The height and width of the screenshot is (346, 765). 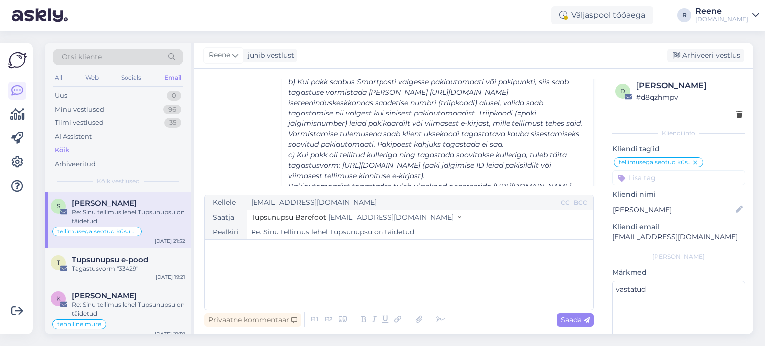 What do you see at coordinates (173, 123) in the screenshot?
I see `div: 35` at bounding box center [173, 123].